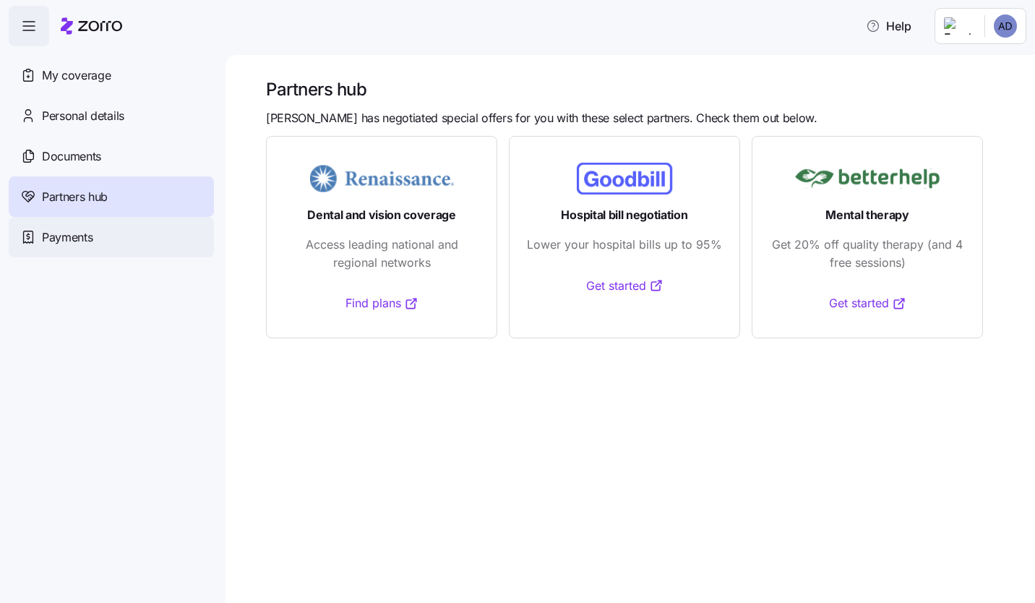 This screenshot has height=603, width=1035. Describe the element at coordinates (67, 237) in the screenshot. I see `span: Payments` at that location.